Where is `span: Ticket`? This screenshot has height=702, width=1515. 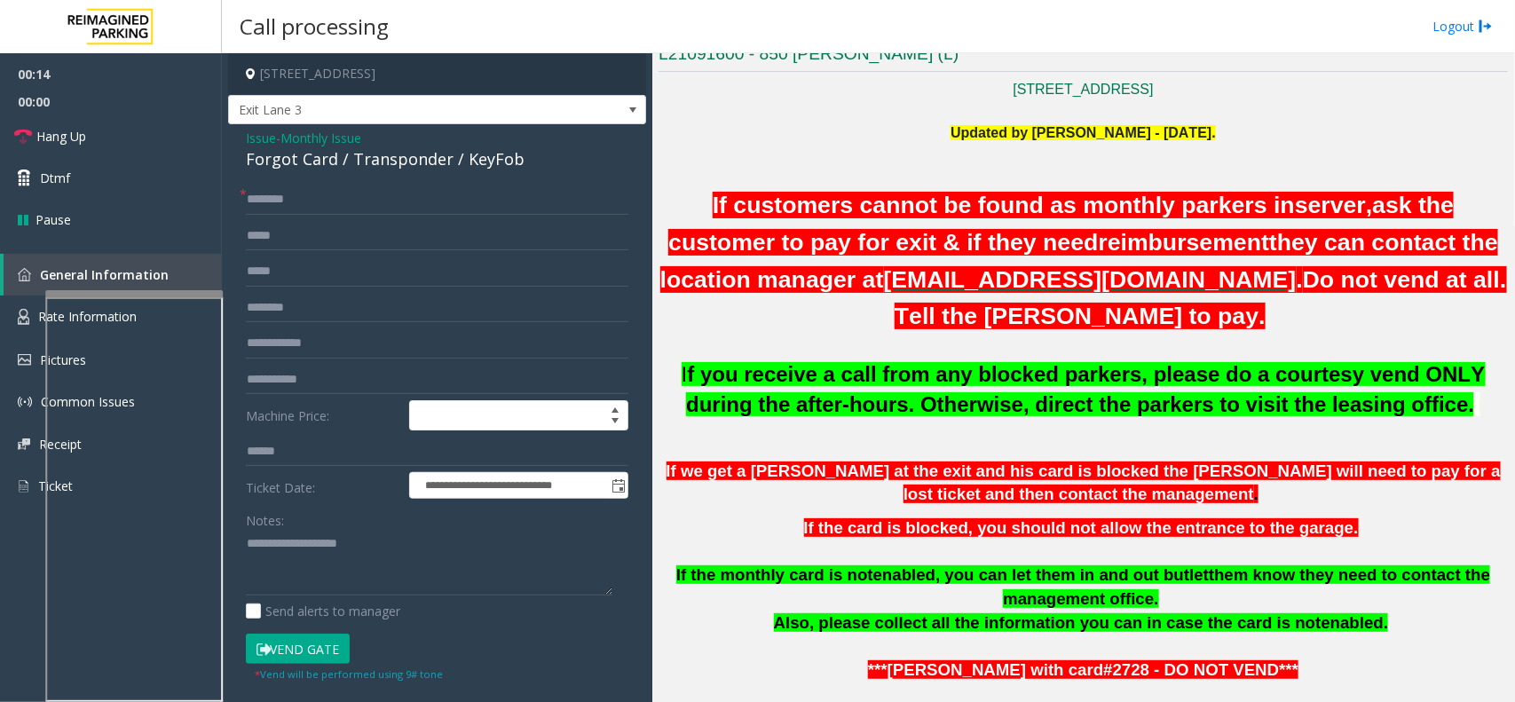
span: Ticket is located at coordinates (55, 485).